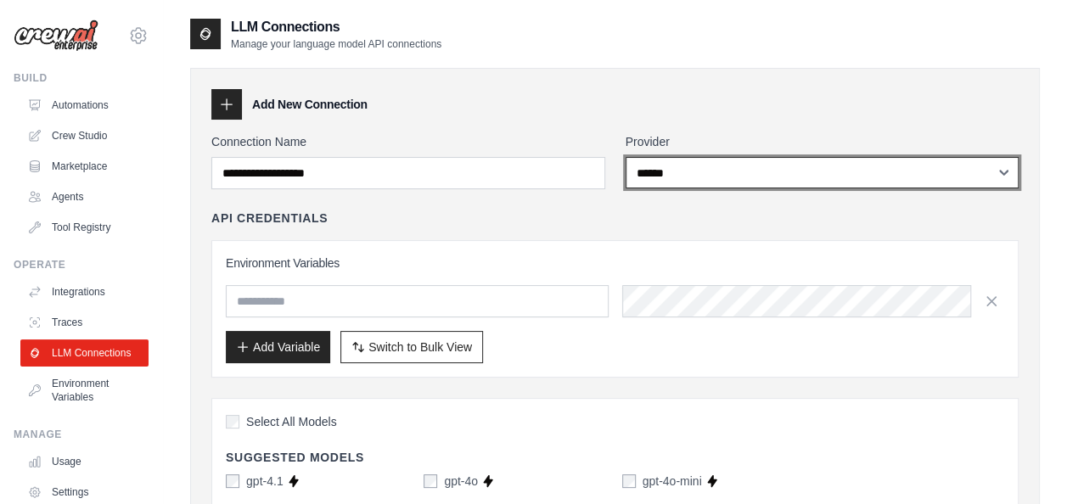 This screenshot has height=504, width=1067. Describe the element at coordinates (233, 422) in the screenshot. I see `input: Select All Models` at that location.